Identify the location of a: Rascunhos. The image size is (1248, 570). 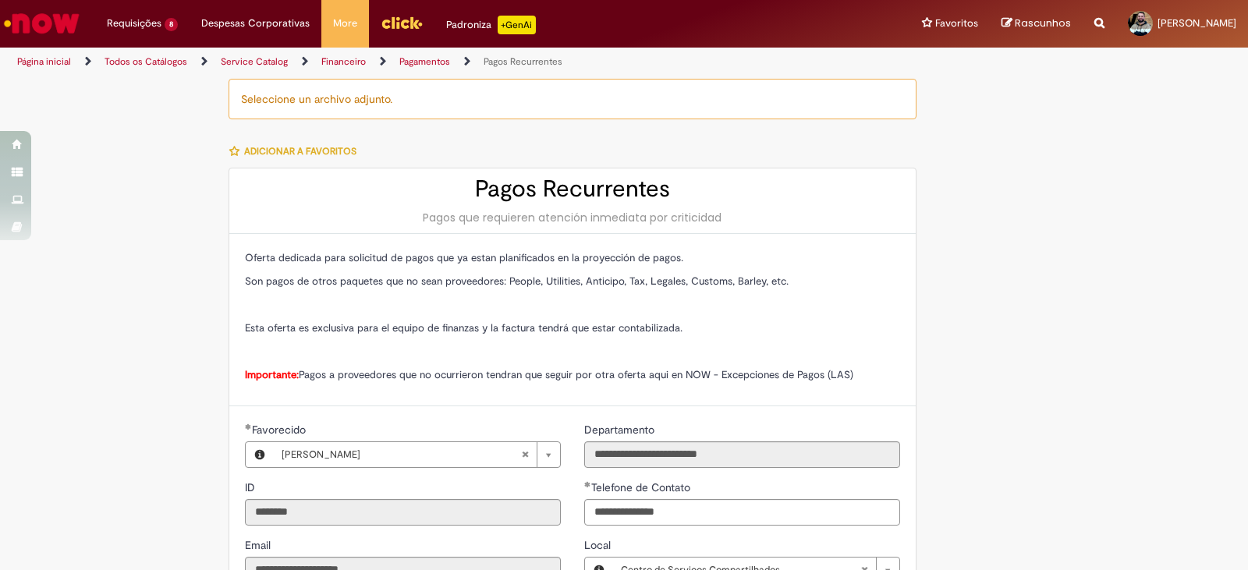
(1036, 23).